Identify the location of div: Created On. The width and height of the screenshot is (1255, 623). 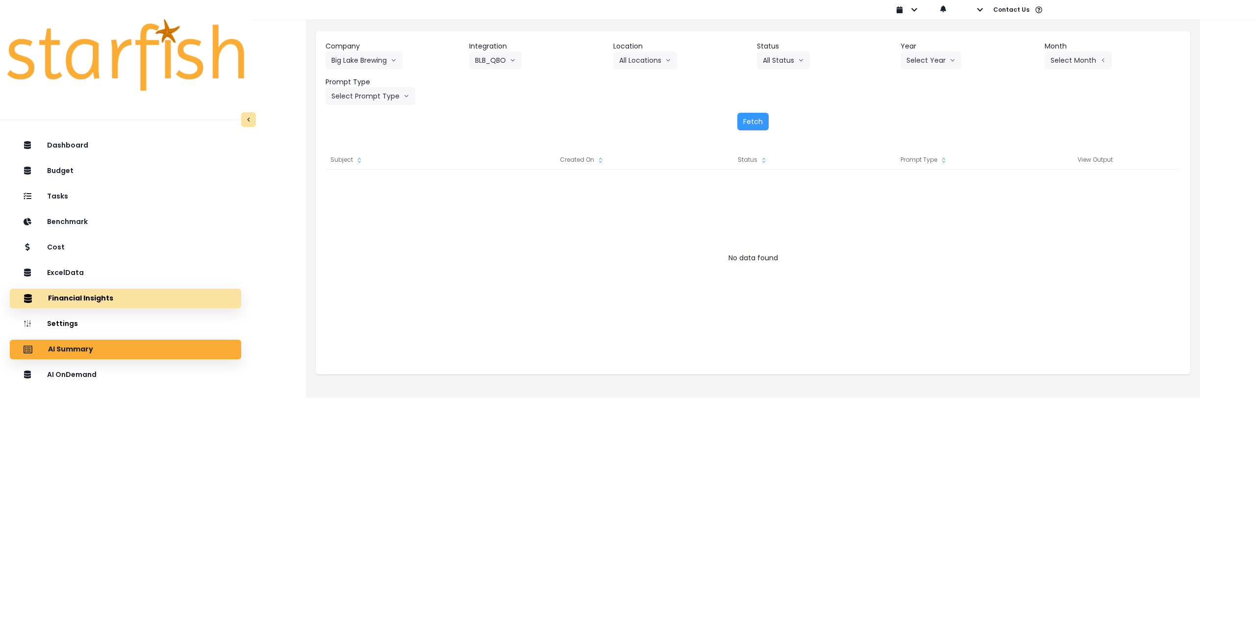
(582, 160).